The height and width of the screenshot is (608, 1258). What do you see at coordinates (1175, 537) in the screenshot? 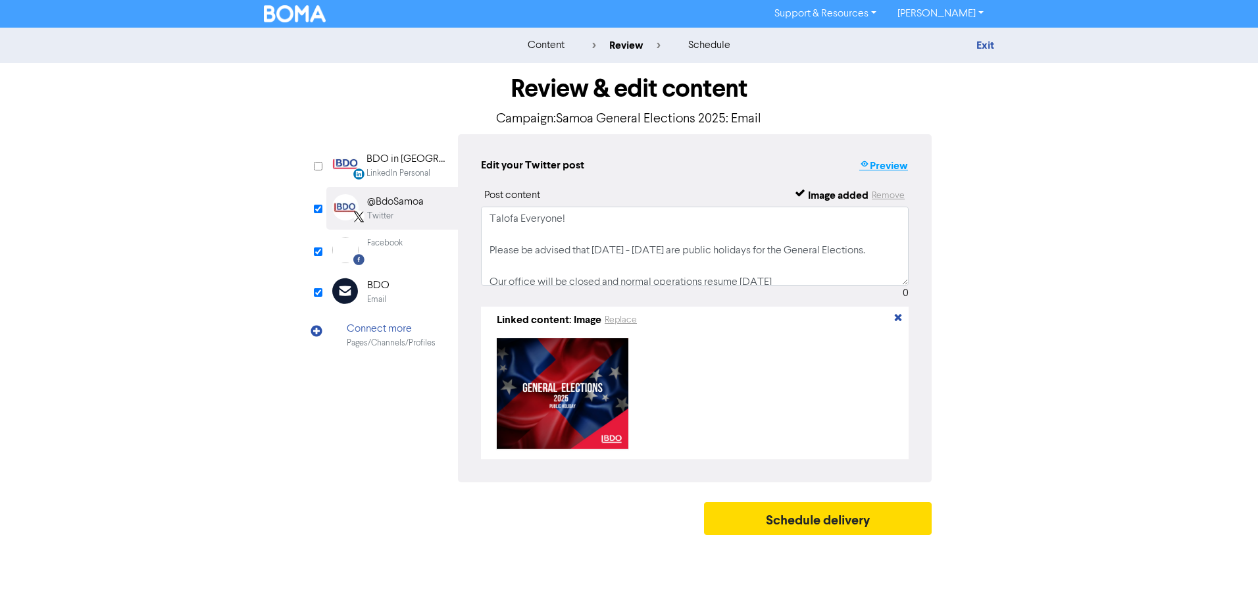
I see `div: Chat Widget` at bounding box center [1175, 537].